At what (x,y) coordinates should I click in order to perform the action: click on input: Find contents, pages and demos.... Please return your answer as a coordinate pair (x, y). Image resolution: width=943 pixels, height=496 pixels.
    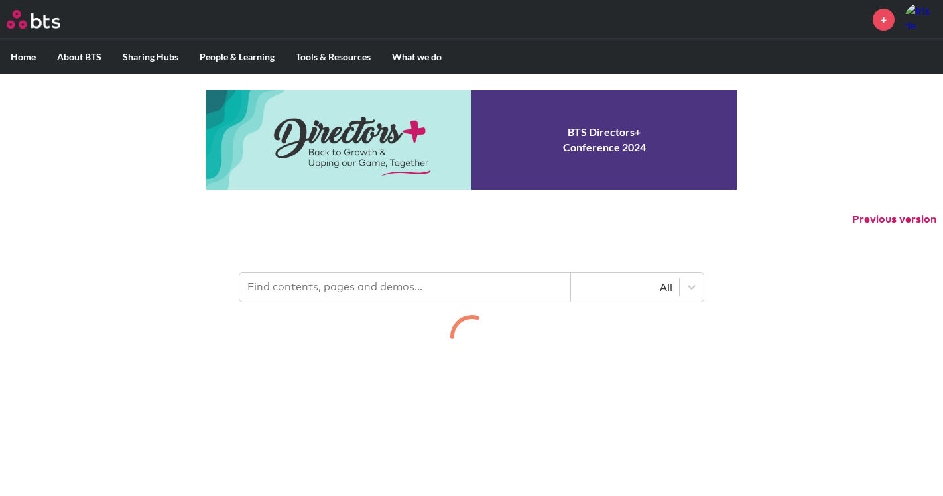
    Looking at the image, I should click on (405, 287).